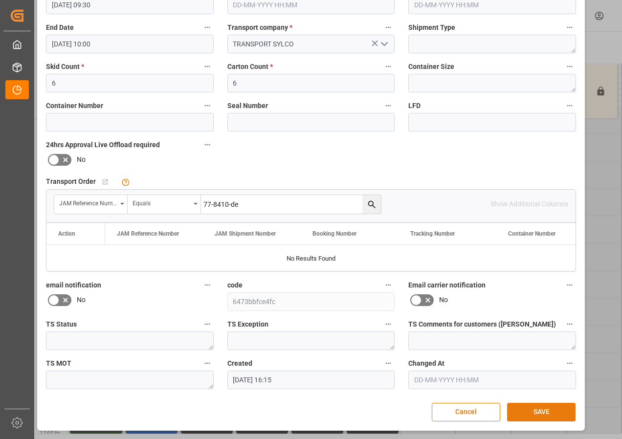 The width and height of the screenshot is (622, 439). Describe the element at coordinates (388, 106) in the screenshot. I see `button: Seal Number` at that location.